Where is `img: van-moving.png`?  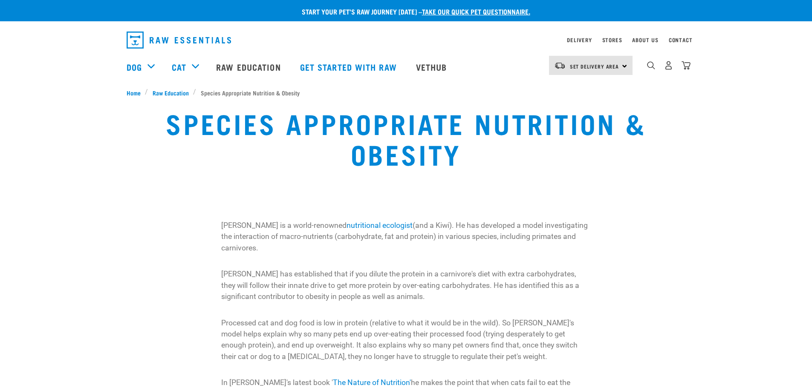 img: van-moving.png is located at coordinates (560, 66).